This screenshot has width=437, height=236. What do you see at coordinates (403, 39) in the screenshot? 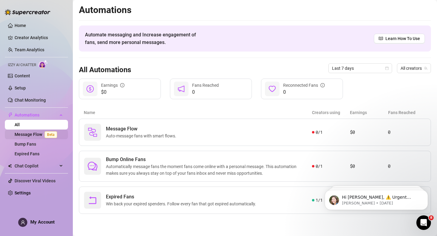
I see `span: Learn How To Use` at bounding box center [403, 39].